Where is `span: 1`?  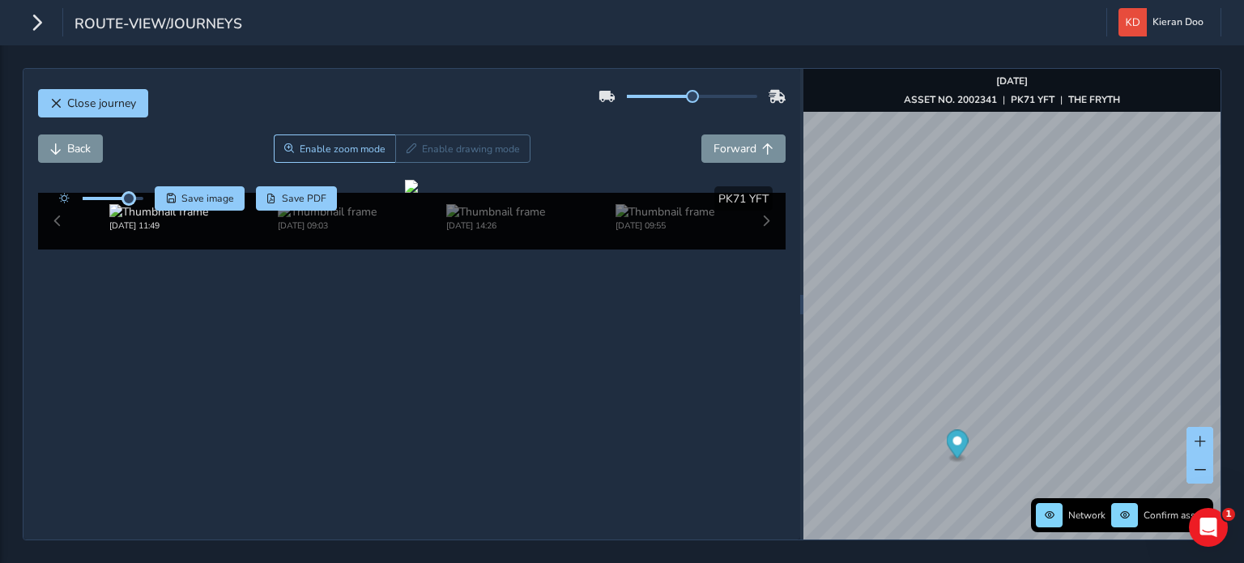
span: 1 is located at coordinates (1228, 514).